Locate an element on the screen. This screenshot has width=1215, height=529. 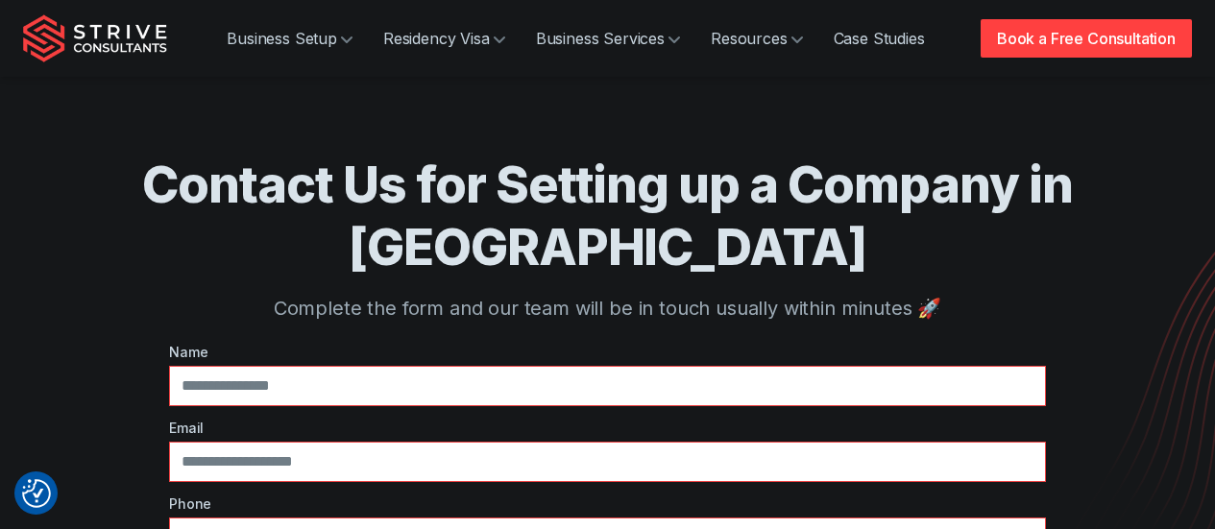
a: Resources is located at coordinates (757, 38).